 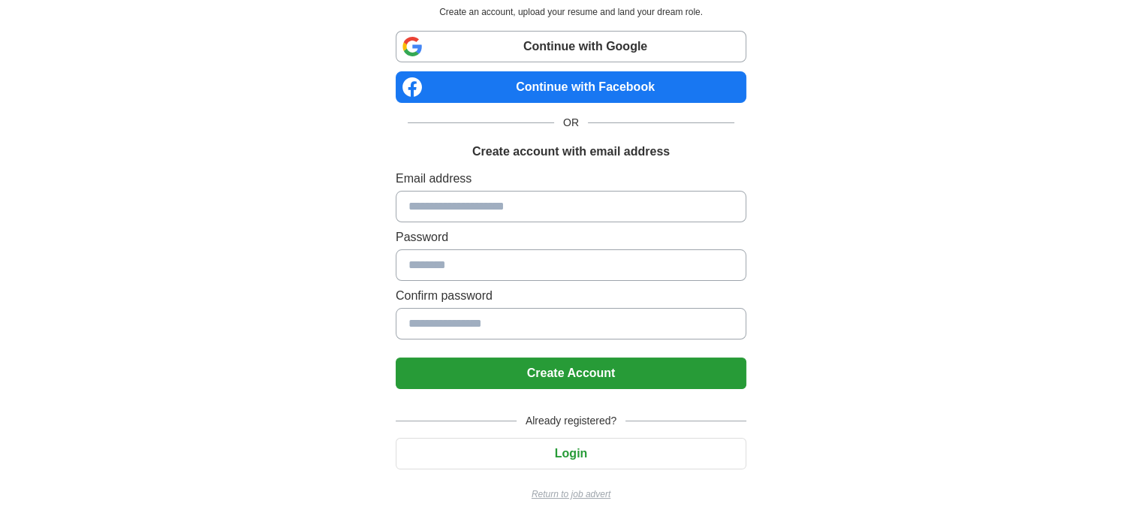 What do you see at coordinates (571, 237) in the screenshot?
I see `label: Password` at bounding box center [571, 237].